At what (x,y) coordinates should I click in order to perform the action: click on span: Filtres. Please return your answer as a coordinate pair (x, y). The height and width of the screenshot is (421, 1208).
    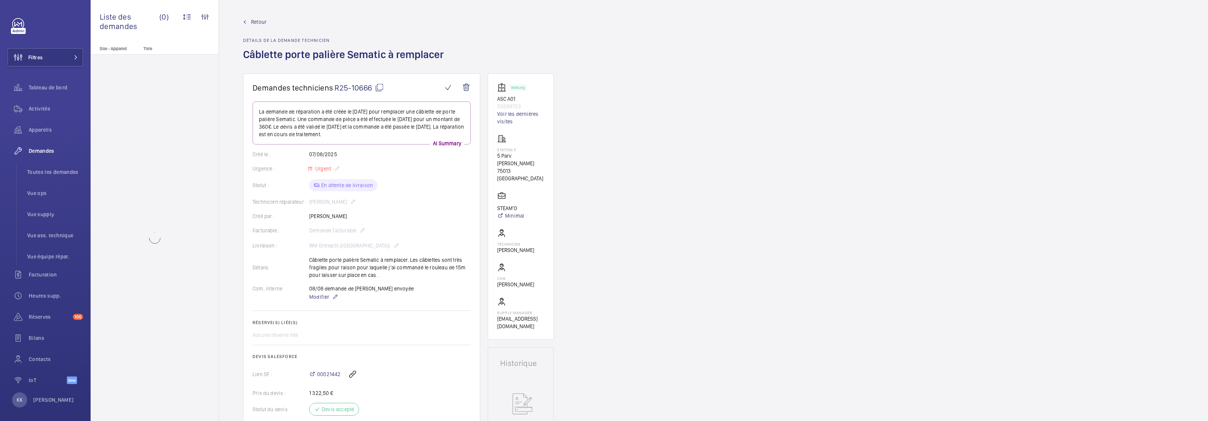
    Looking at the image, I should click on (35, 57).